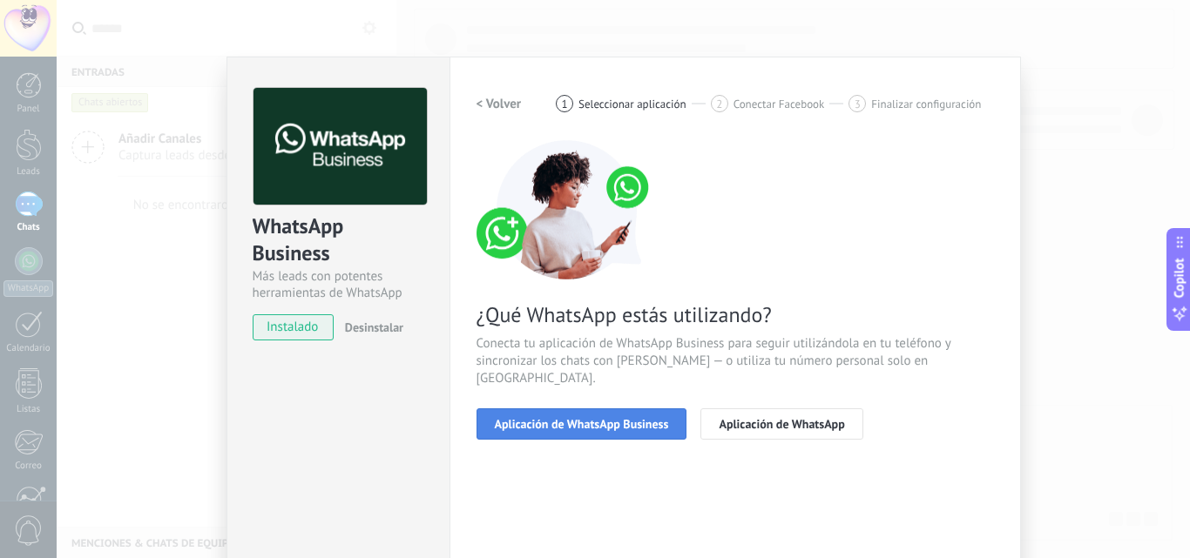 This screenshot has height=558, width=1190. Describe the element at coordinates (374, 328) in the screenshot. I see `span: Desinstalar` at that location.